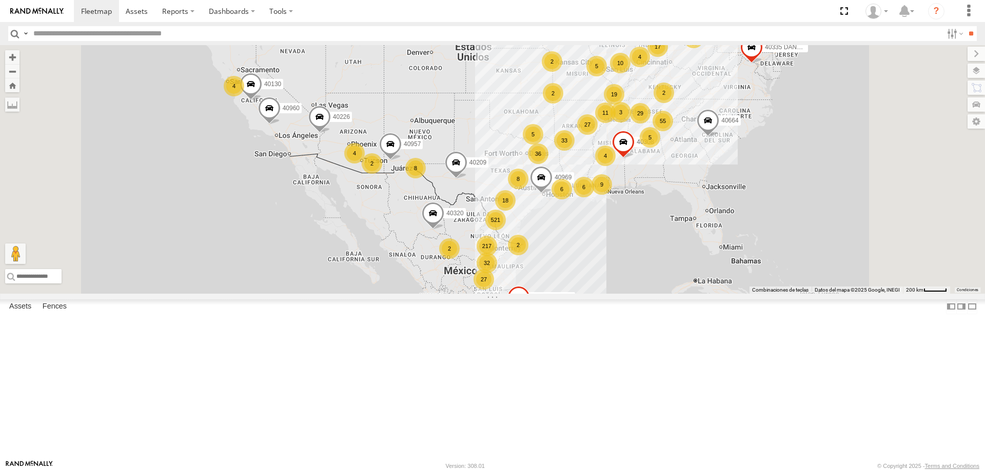 Image resolution: width=985 pixels, height=471 pixels. Describe the element at coordinates (953, 33) in the screenshot. I see `label: Search Filter Options` at that location.